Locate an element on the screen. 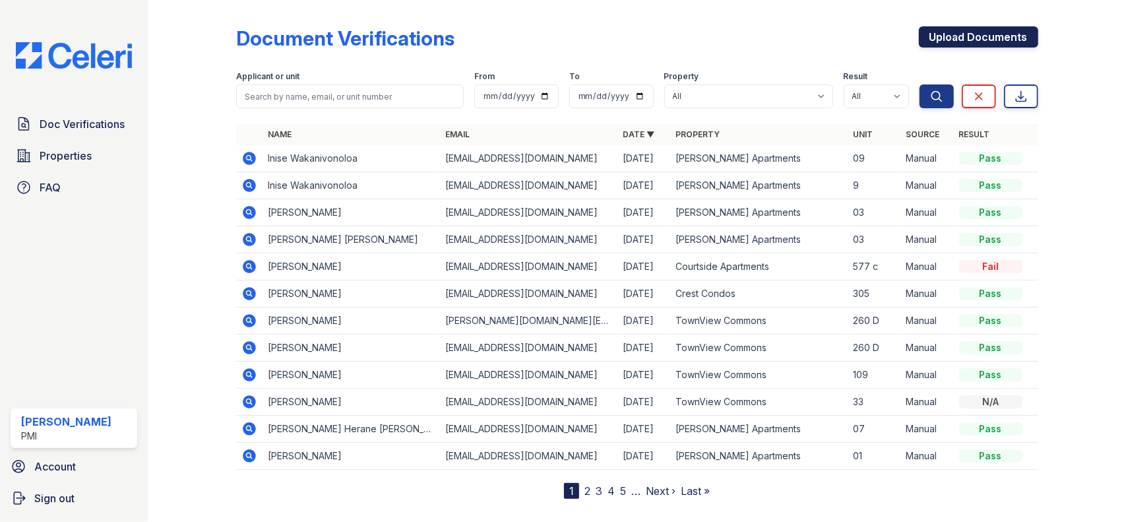  td: Courtside Apartments is located at coordinates (758, 266).